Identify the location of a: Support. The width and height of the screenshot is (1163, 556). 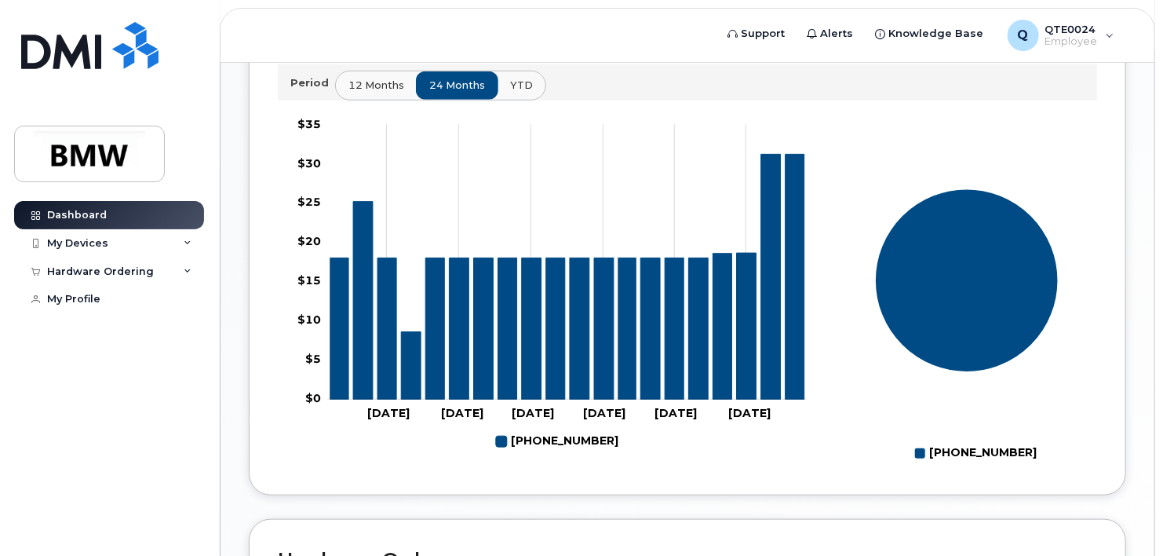
(757, 34).